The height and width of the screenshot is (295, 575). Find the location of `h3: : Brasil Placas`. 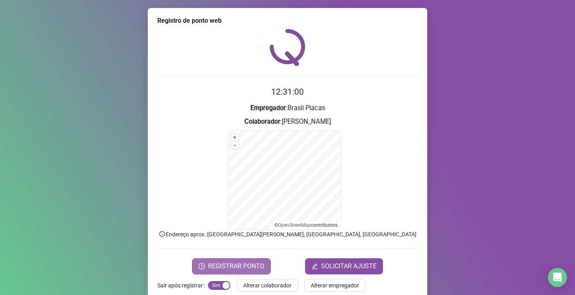

h3: : Brasil Placas is located at coordinates (287, 108).